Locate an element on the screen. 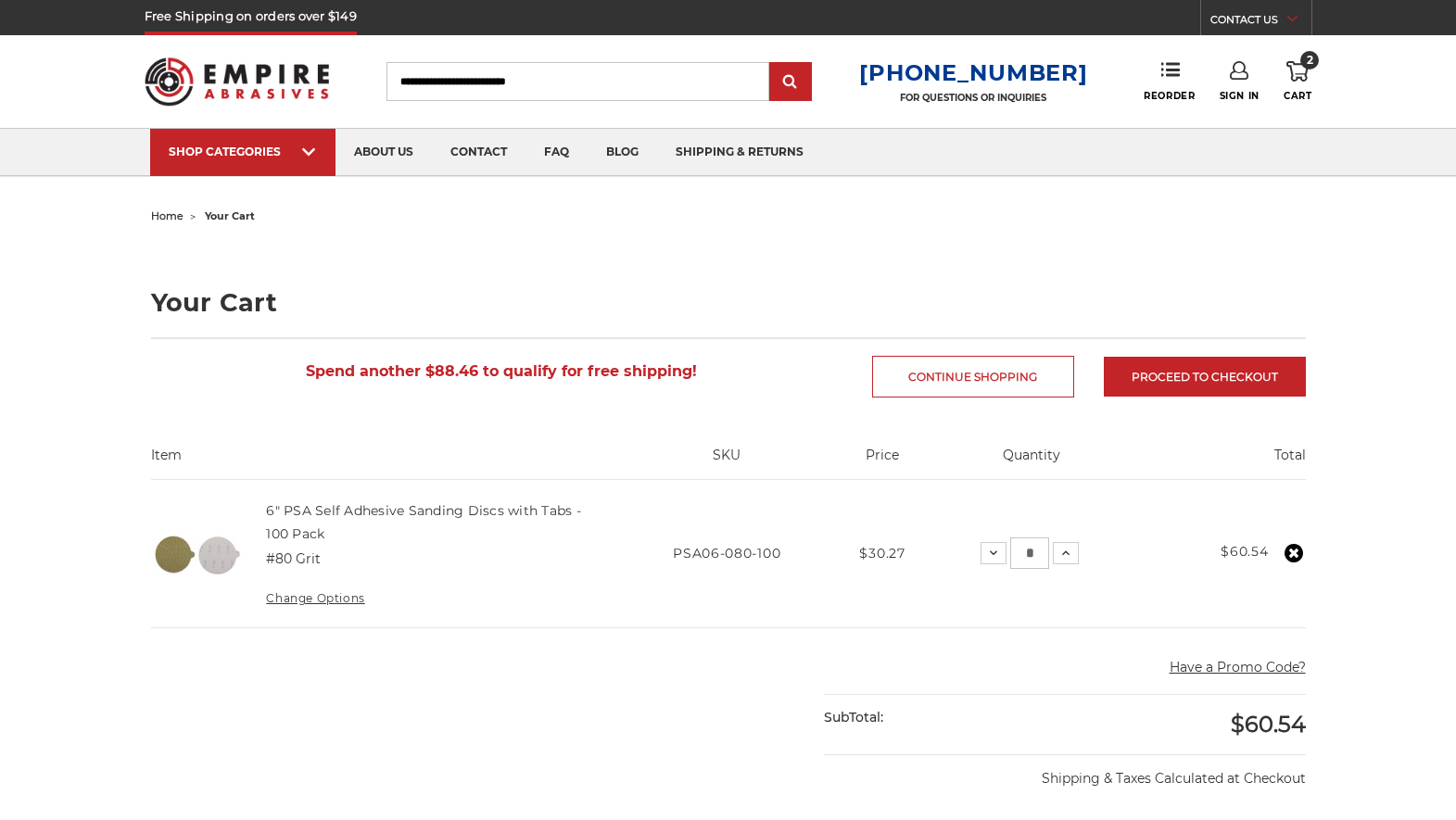  a: about us is located at coordinates (384, 152).